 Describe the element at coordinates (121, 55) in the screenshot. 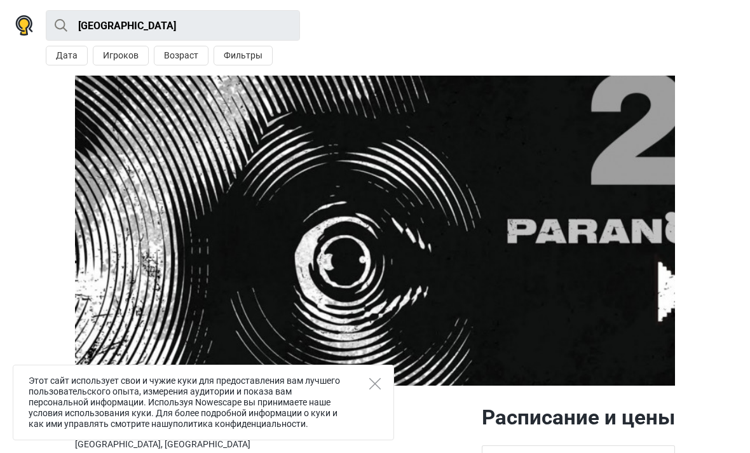

I see `button: Игроков` at that location.